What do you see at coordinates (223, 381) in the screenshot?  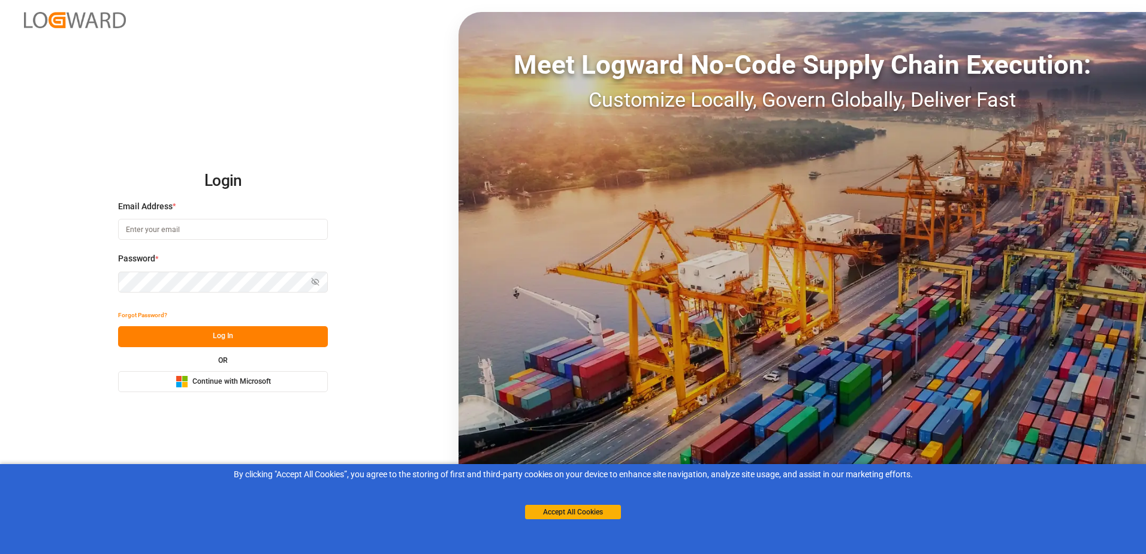 I see `button: Continue with Microsoft` at bounding box center [223, 381].